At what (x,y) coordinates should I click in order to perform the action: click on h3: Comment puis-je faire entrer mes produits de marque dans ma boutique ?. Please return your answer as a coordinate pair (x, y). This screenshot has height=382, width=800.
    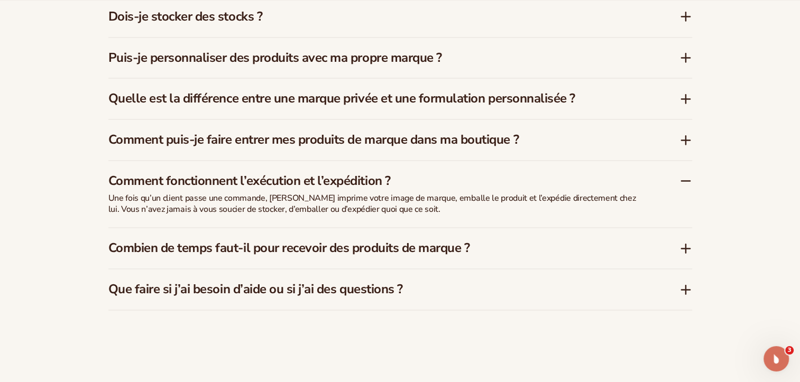
    Looking at the image, I should click on (378, 140).